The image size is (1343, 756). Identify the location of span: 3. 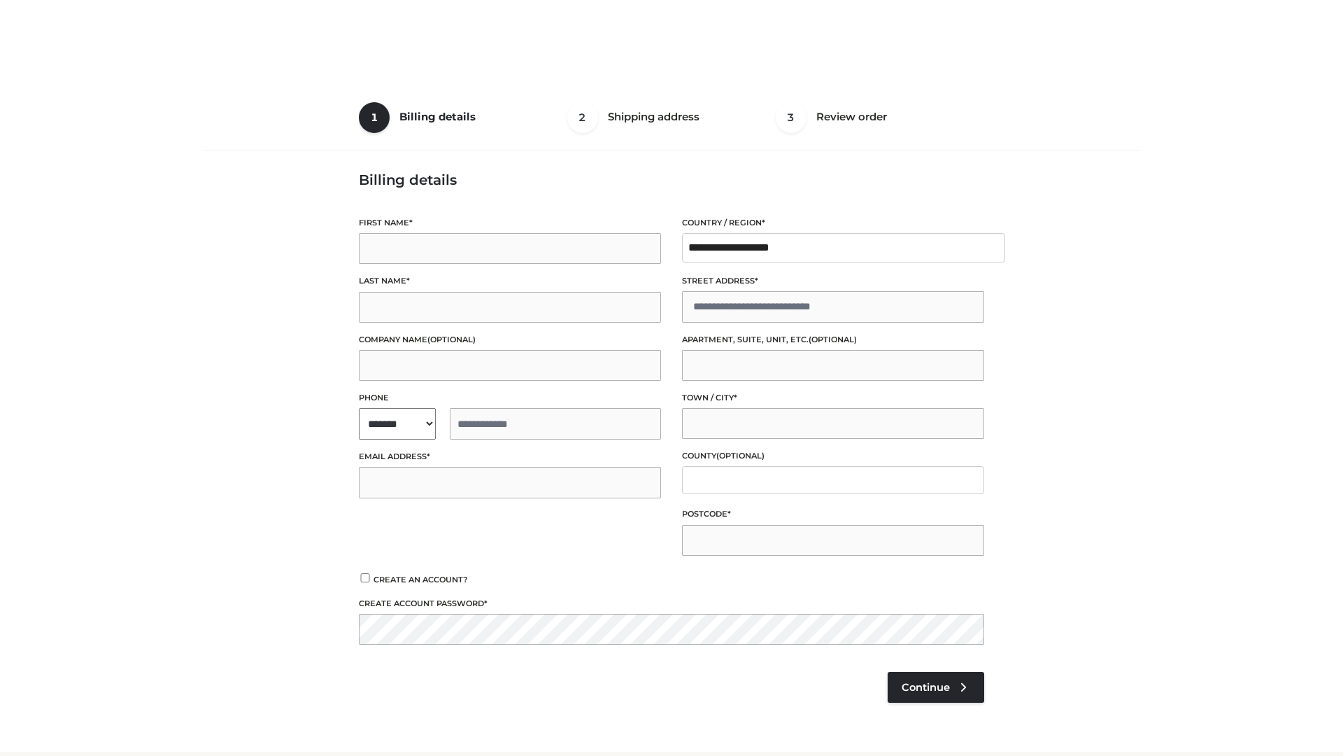
(791, 118).